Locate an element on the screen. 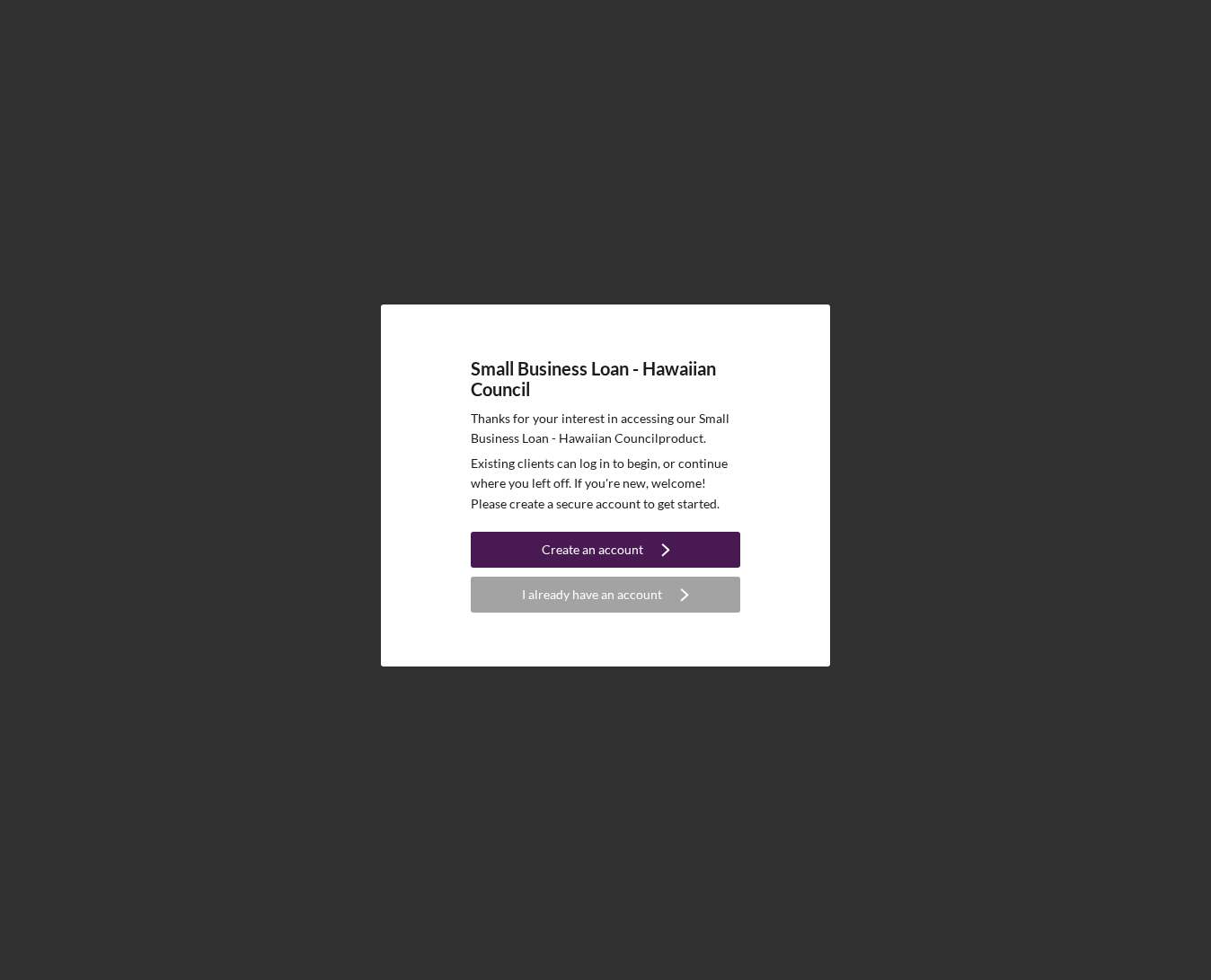  a: Create an account is located at coordinates (606, 551).